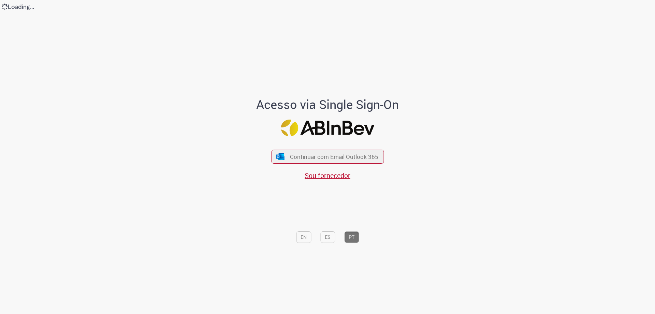  Describe the element at coordinates (328, 156) in the screenshot. I see `button: ícone Azure/Microsoft 360 Continuar com Email Outlook 365` at that location.